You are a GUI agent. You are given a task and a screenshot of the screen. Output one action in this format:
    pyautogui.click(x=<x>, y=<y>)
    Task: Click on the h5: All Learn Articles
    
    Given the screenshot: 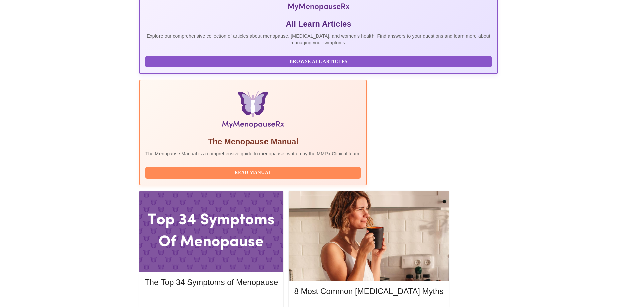 What is the action you would take?
    pyautogui.click(x=318, y=24)
    